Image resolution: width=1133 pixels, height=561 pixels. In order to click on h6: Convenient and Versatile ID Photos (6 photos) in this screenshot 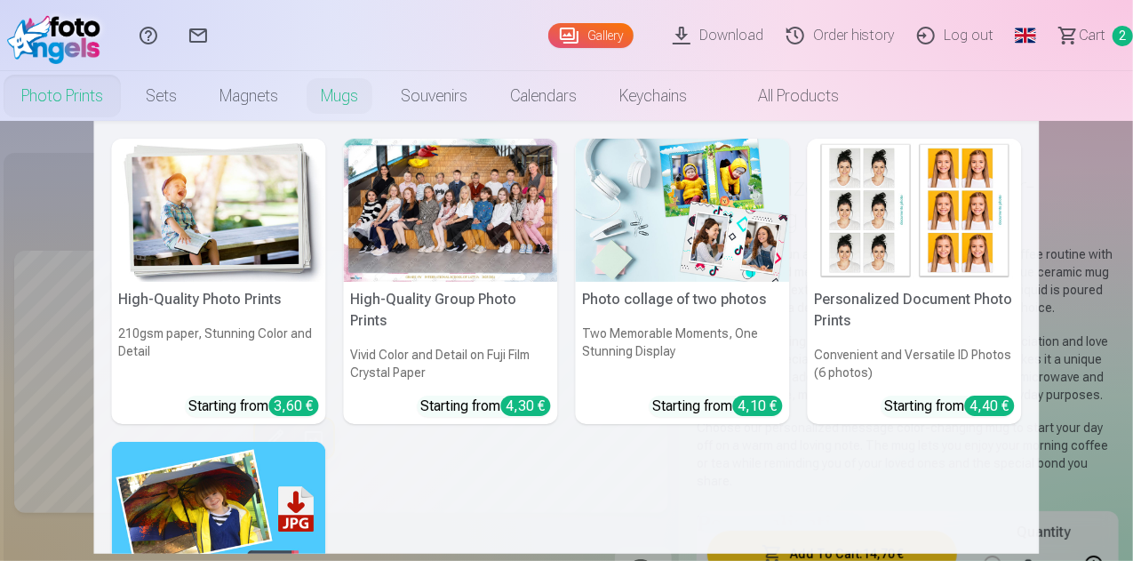, I will do `click(915, 364)`.